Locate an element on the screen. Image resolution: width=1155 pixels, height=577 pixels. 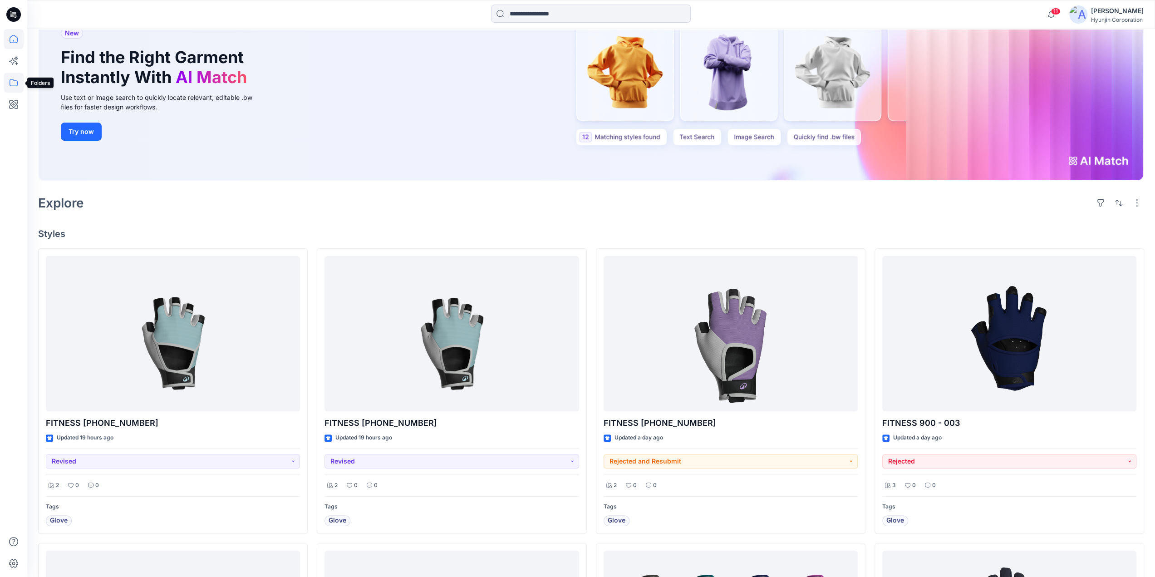
span: AI Match is located at coordinates (211, 77).